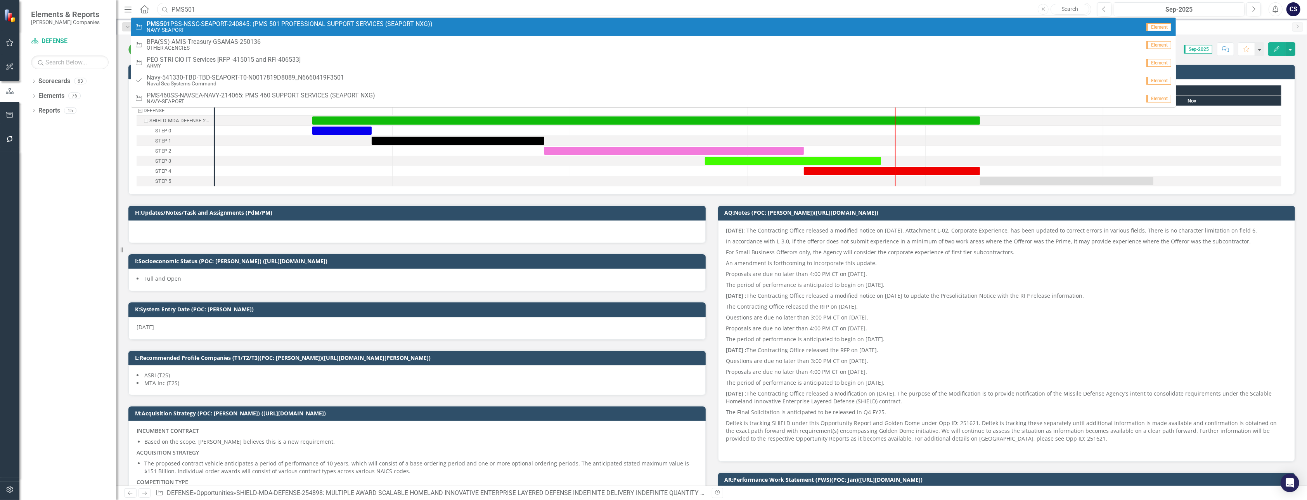 The image size is (1307, 500). What do you see at coordinates (1007, 412) in the screenshot?
I see `p: The Final Solicitation is anticipated to be released in Q4 FY25.` at bounding box center [1007, 412].